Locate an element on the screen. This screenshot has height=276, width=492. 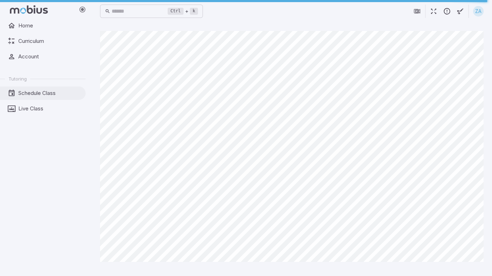
button: Start Drawing on Questions is located at coordinates (460, 11).